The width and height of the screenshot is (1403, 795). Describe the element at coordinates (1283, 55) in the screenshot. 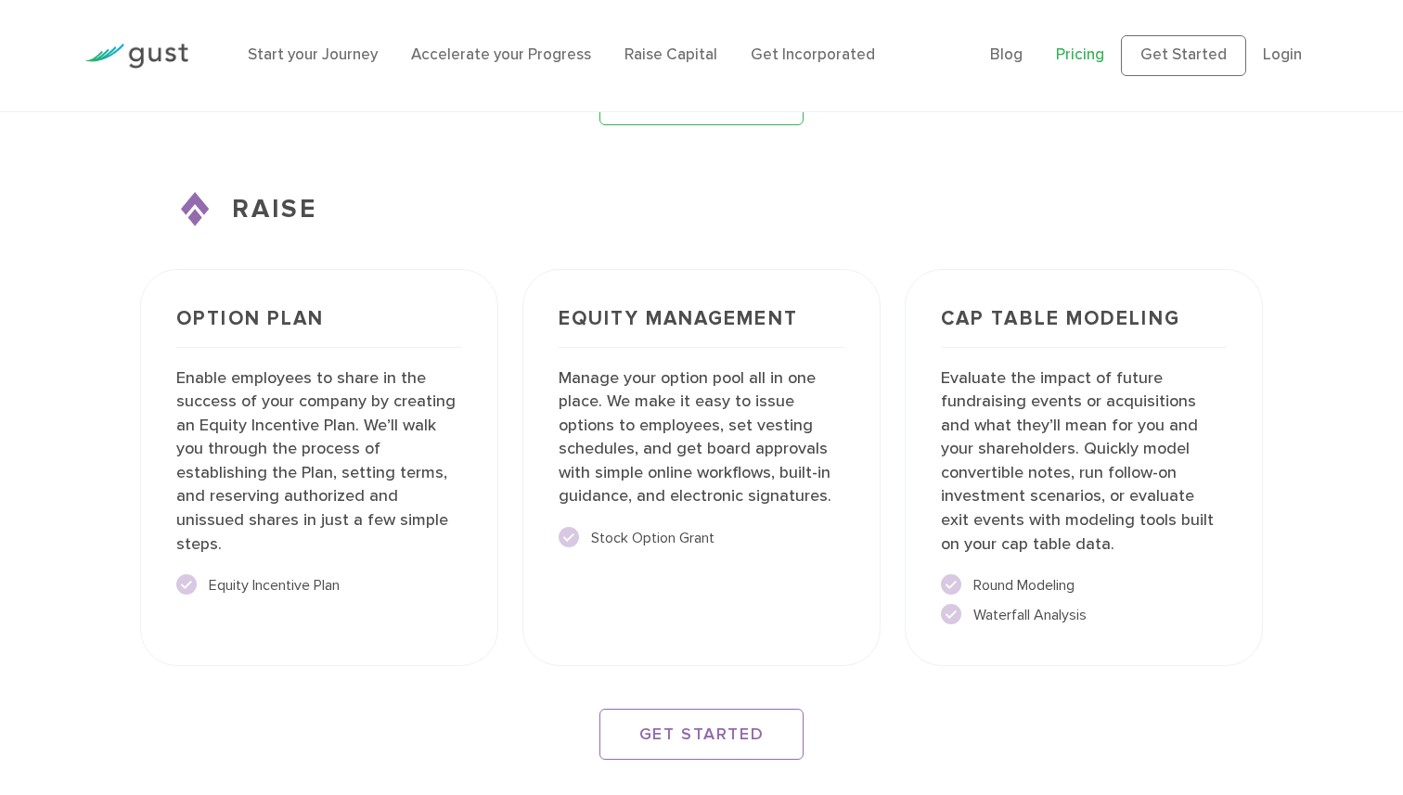

I see `a: Login` at that location.